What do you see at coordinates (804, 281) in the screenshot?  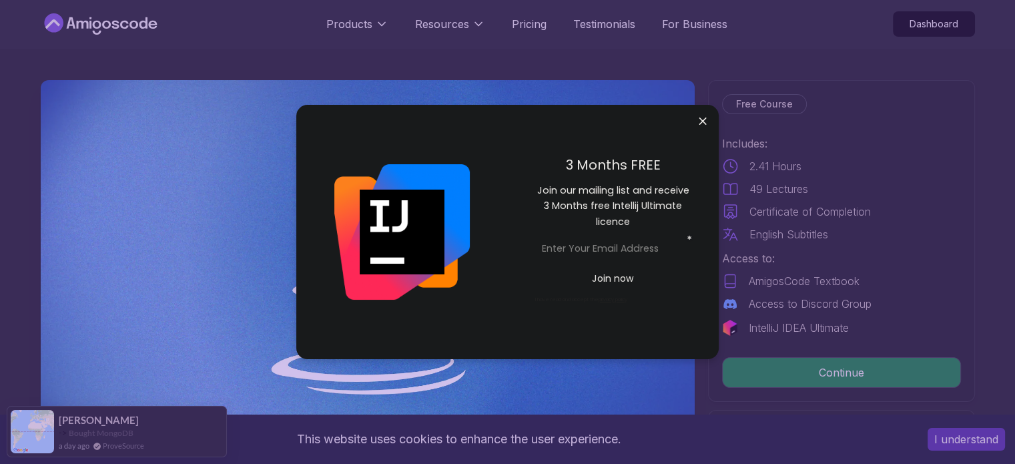 I see `p: AmigosCode Textbook` at bounding box center [804, 281].